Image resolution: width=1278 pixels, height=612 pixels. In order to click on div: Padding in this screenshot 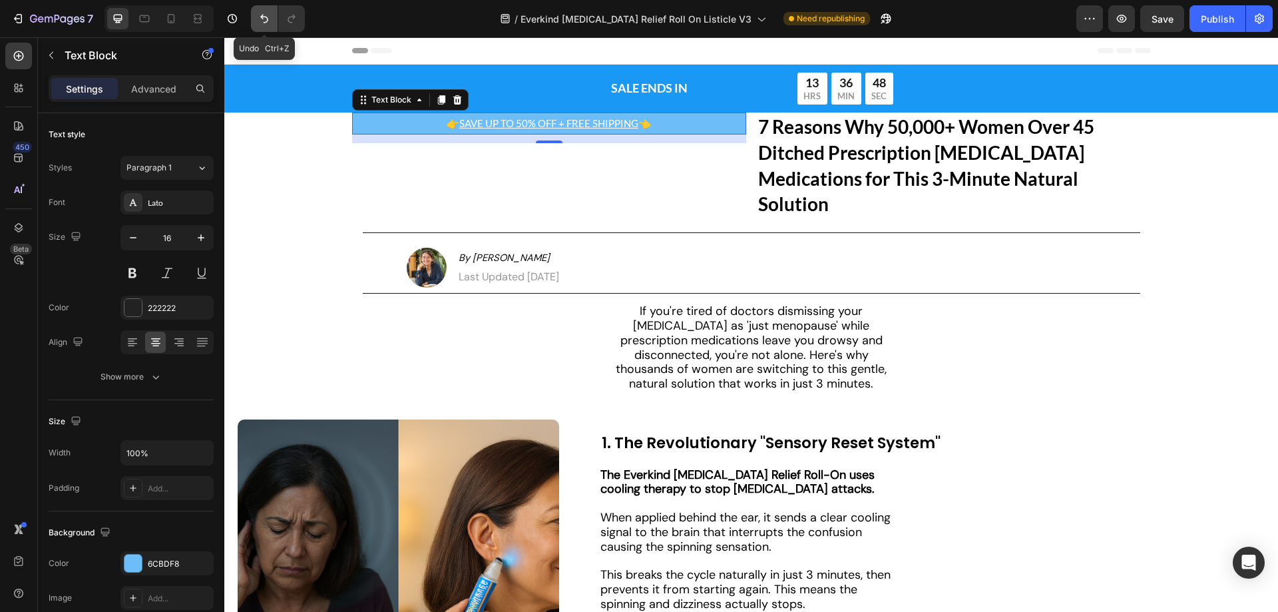, I will do `click(64, 488)`.